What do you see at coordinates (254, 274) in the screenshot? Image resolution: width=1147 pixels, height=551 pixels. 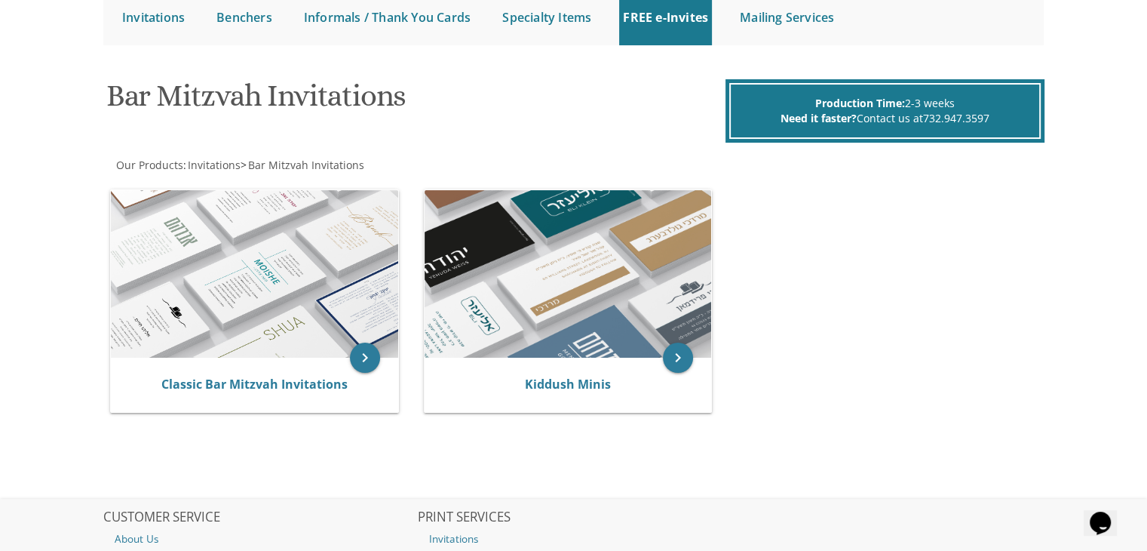 I see `img: Classic Bar Mitzvah Invitations` at bounding box center [254, 274].